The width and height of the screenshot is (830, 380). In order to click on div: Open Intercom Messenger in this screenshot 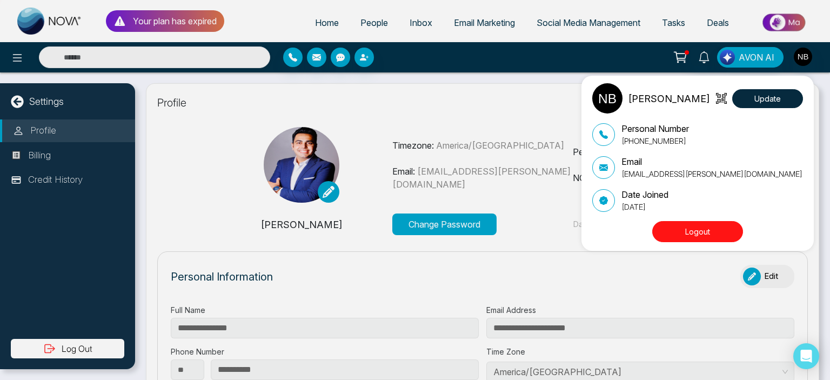, I will do `click(807, 356)`.